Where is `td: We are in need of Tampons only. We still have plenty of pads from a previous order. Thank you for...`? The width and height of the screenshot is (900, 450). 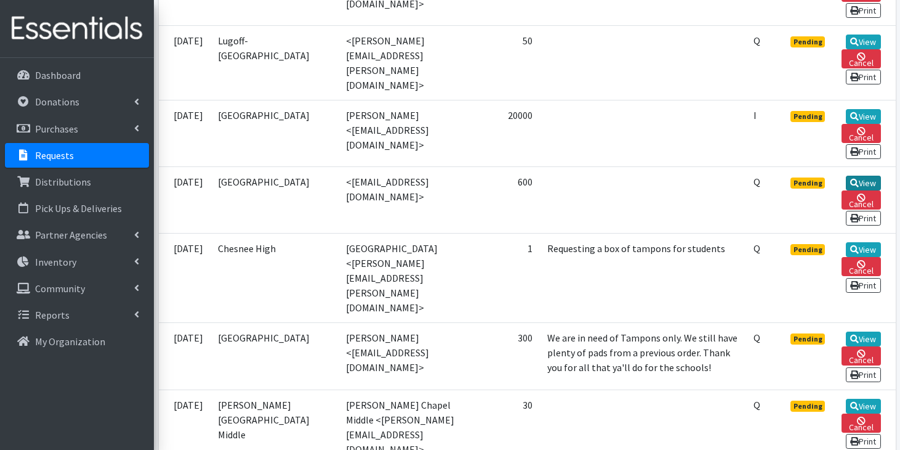
td: We are in need of Tampons only. We still have plenty of pads from a previous order. Thank you for... is located at coordinates (643, 356).